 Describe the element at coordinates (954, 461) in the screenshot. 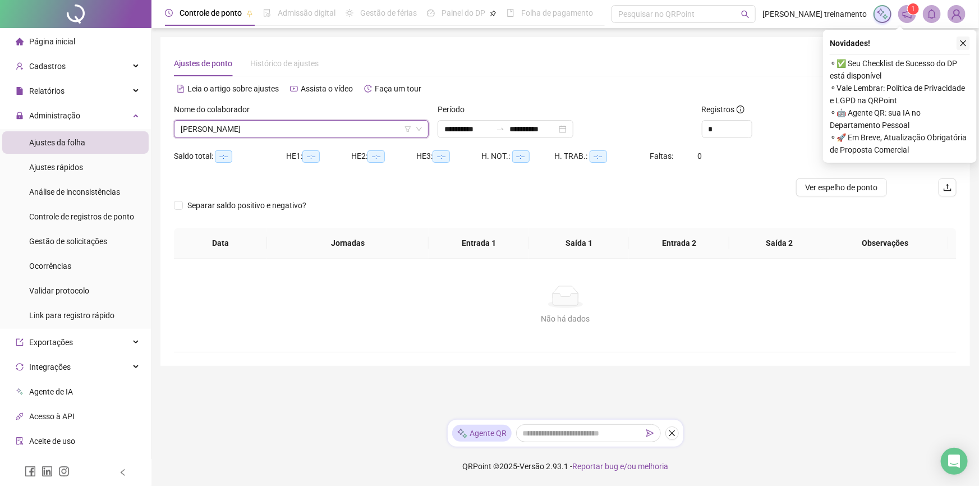

I see `div: Open Intercom Messenger` at that location.